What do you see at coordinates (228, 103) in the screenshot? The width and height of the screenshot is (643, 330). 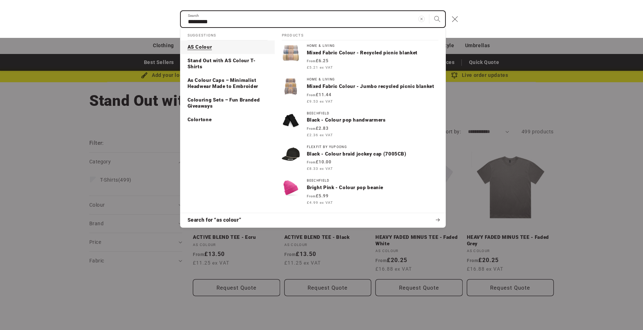 I see `a: Colouring Sets – Fun Branded Giveaways` at bounding box center [228, 103].